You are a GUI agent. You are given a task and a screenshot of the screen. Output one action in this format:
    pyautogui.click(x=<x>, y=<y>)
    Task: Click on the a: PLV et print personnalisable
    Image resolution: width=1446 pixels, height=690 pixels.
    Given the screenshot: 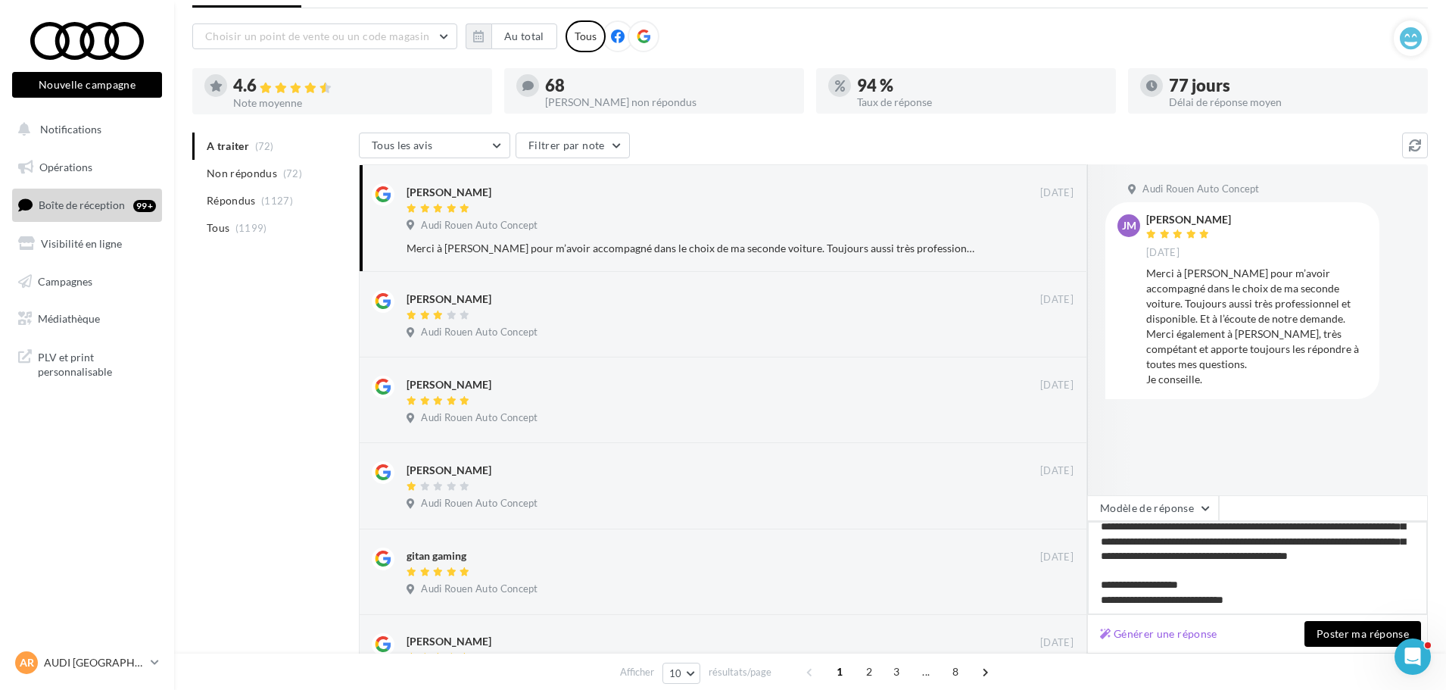 What is the action you would take?
    pyautogui.click(x=87, y=363)
    